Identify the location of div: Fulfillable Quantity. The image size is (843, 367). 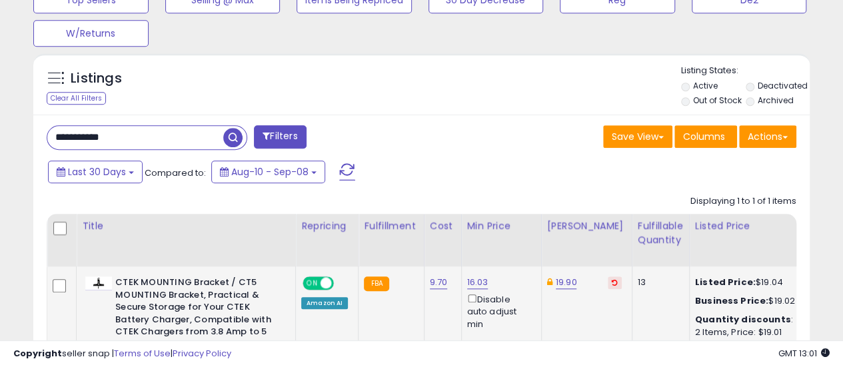
(660, 233).